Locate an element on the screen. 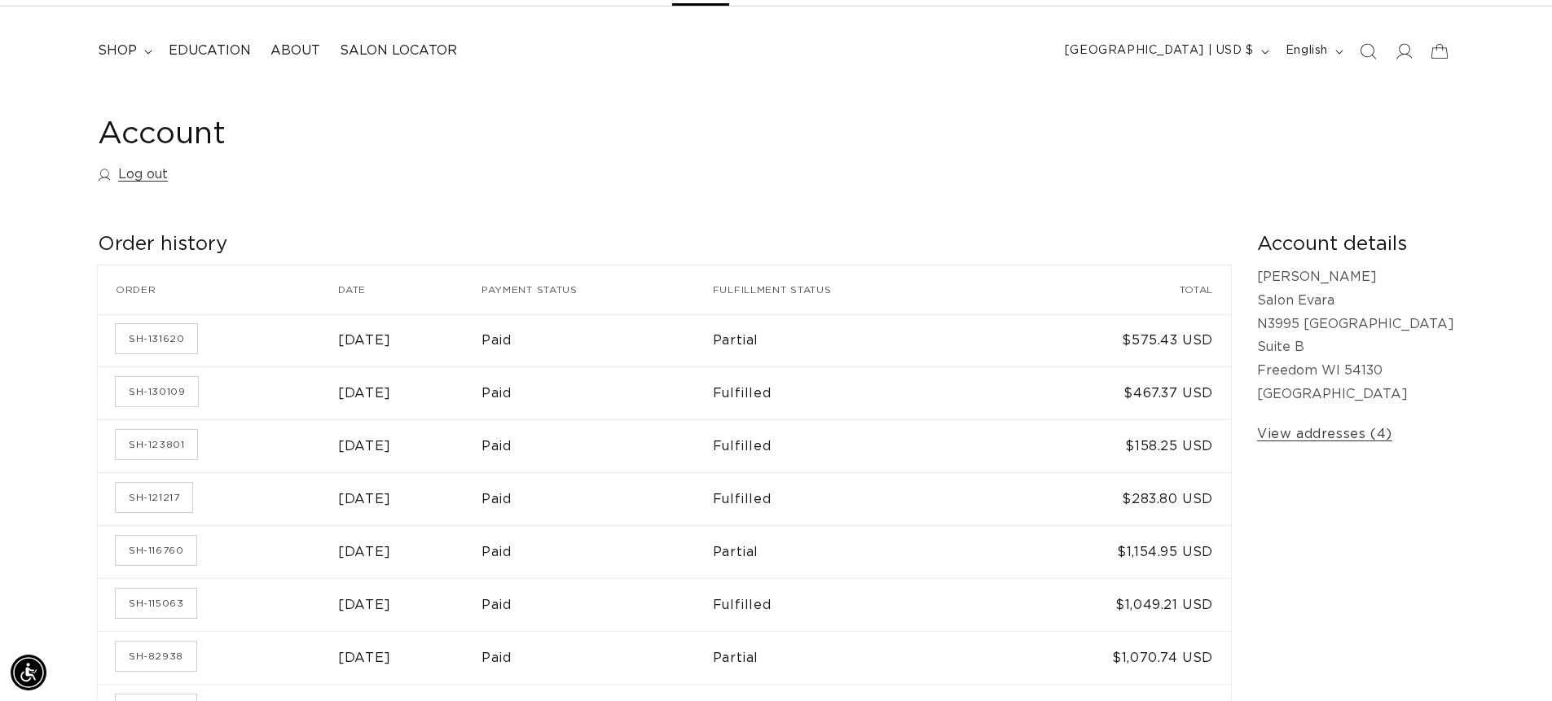 The image size is (1552, 701). h1: Account is located at coordinates (775, 134).